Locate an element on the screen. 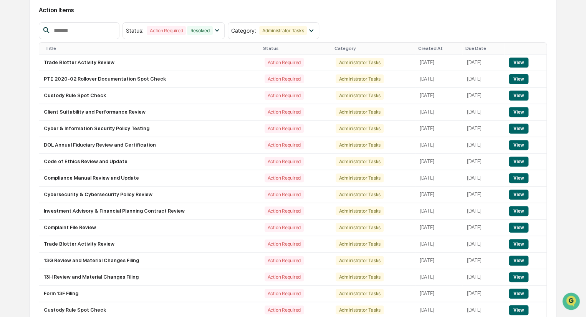 The width and height of the screenshot is (586, 317). div: Status is located at coordinates (296, 48).